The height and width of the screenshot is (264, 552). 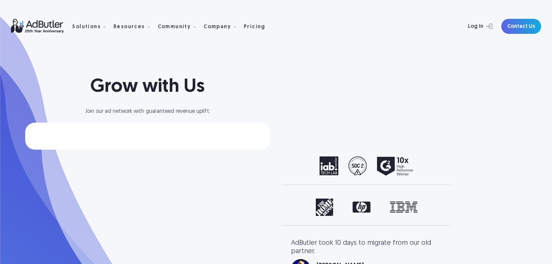 I want to click on a: Log In, so click(x=472, y=26).